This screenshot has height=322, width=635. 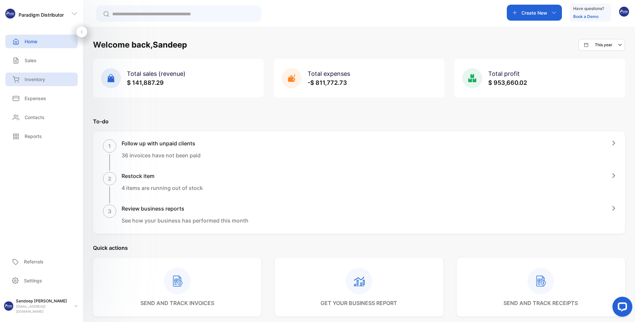 What do you see at coordinates (35, 117) in the screenshot?
I see `p: Contacts` at bounding box center [35, 117].